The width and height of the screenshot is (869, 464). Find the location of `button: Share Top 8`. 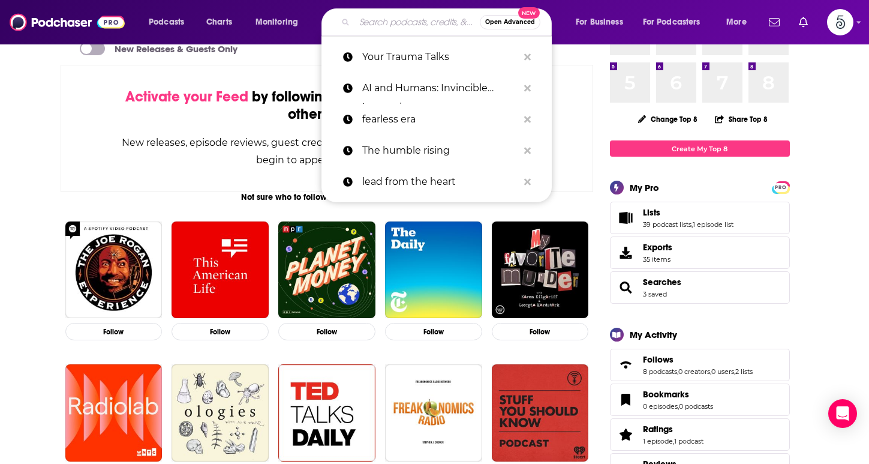

button: Share Top 8 is located at coordinates (741, 119).